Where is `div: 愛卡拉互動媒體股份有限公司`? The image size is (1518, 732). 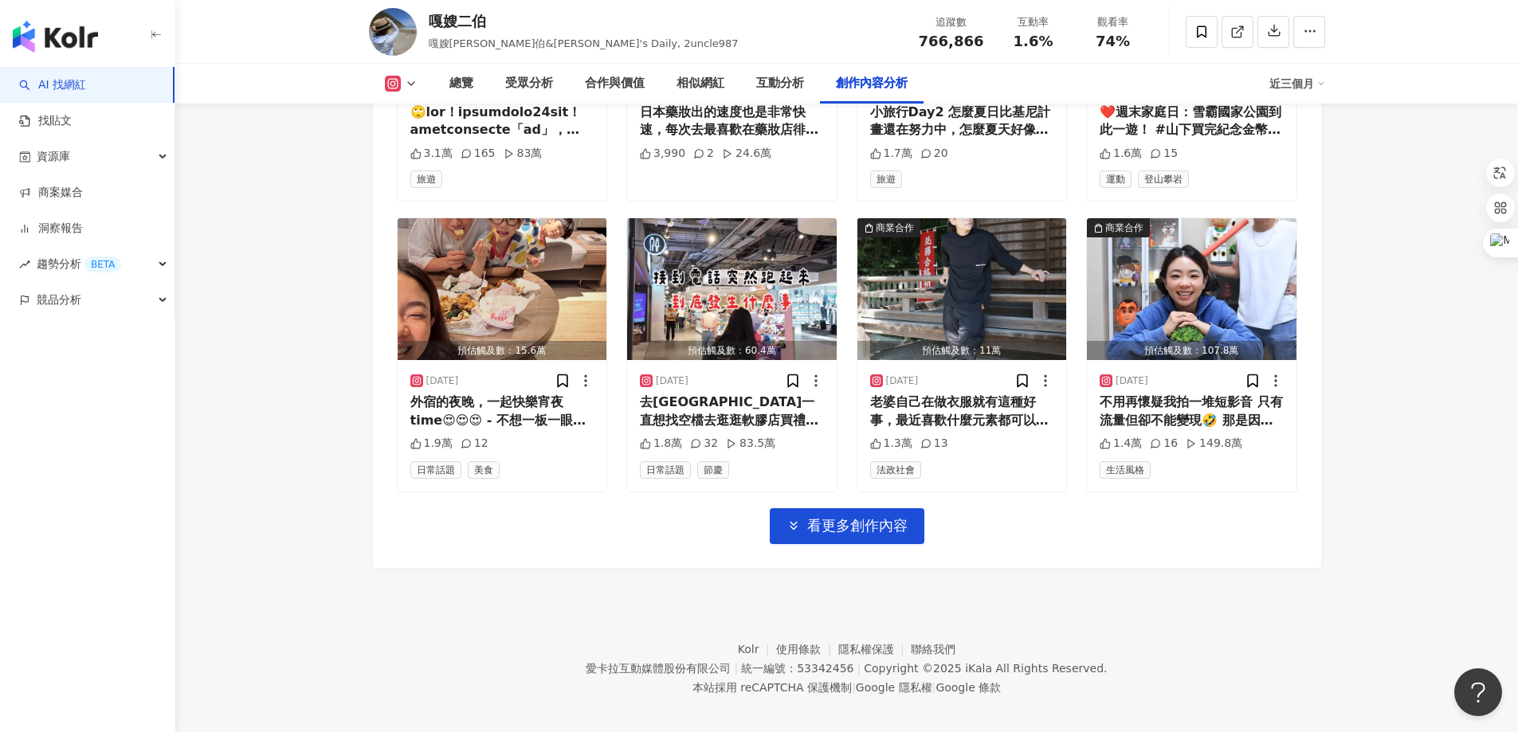
div: 愛卡拉互動媒體股份有限公司 is located at coordinates (658, 669).